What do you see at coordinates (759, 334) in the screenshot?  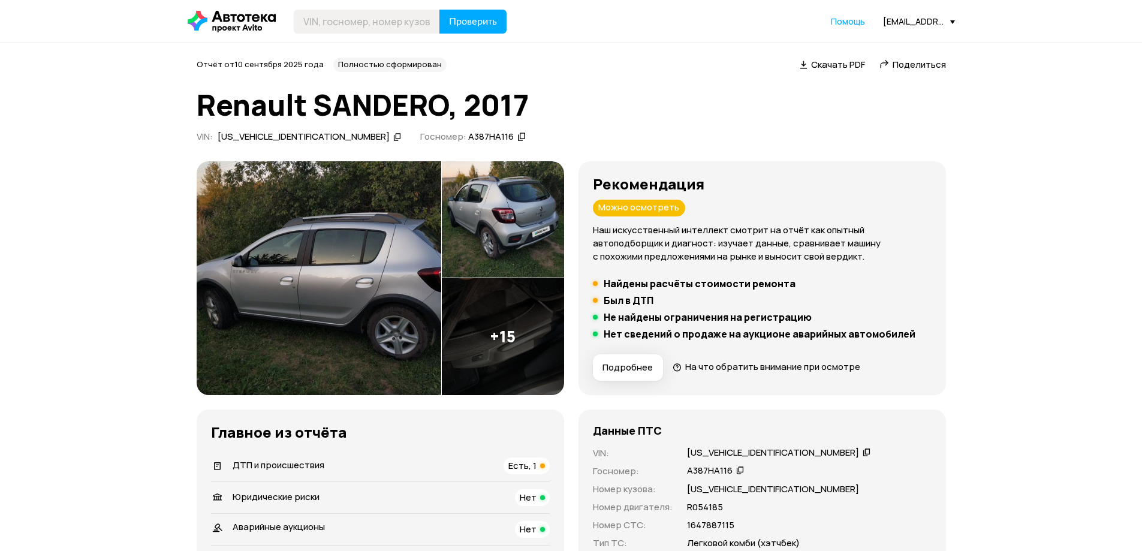 I see `h5: Нет сведений о продаже на аукционе аварийных автомобилей` at bounding box center [759, 334].